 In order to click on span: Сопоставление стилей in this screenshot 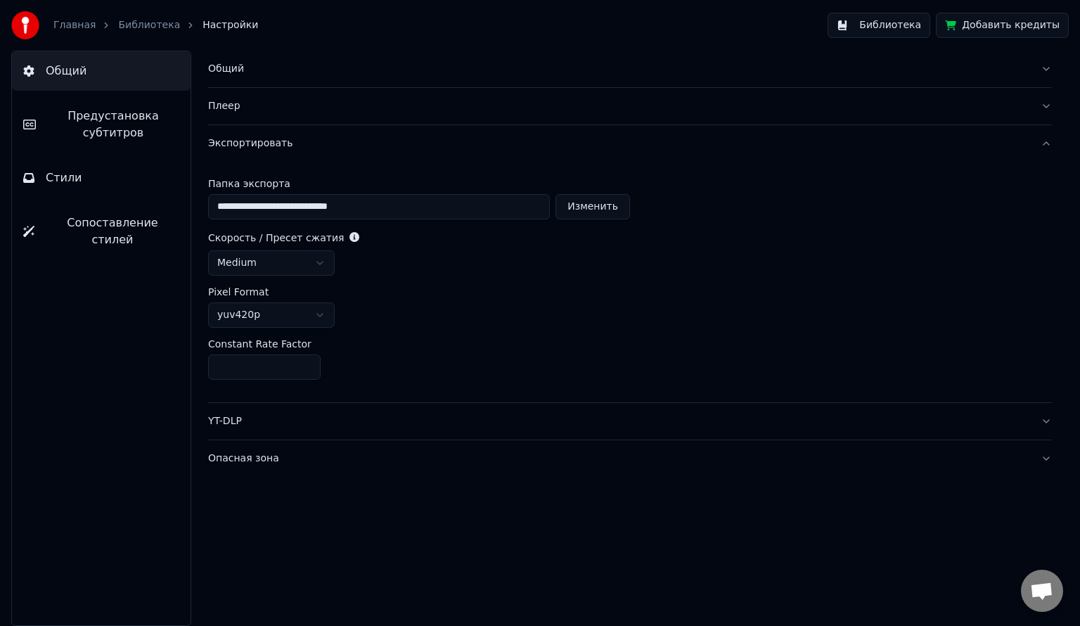, I will do `click(113, 231)`.